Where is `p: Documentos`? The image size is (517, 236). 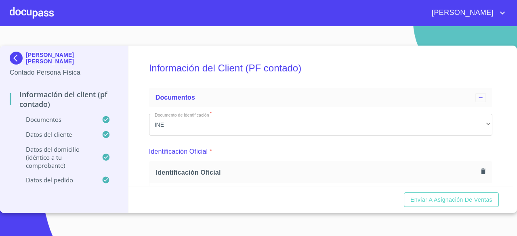 p: Documentos is located at coordinates (56, 120).